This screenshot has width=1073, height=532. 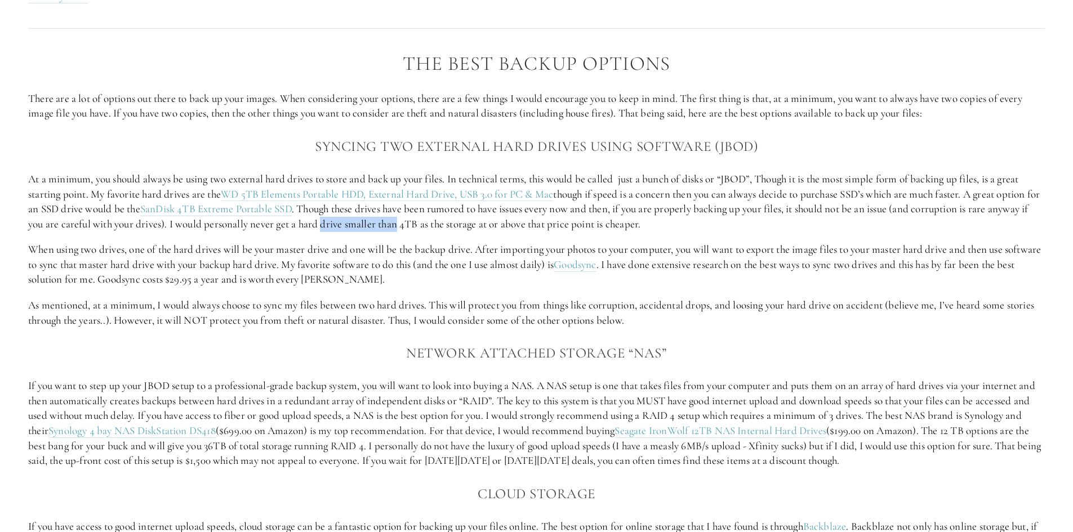 What do you see at coordinates (536, 353) in the screenshot?
I see `h3: Network Attached Storage “NAS”` at bounding box center [536, 353].